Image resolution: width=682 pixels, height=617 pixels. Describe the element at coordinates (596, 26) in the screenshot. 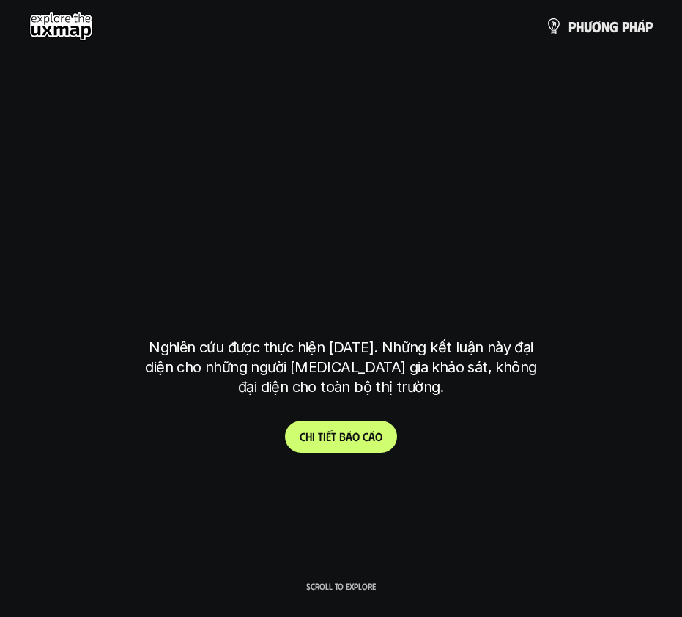

I see `span: ơ` at that location.